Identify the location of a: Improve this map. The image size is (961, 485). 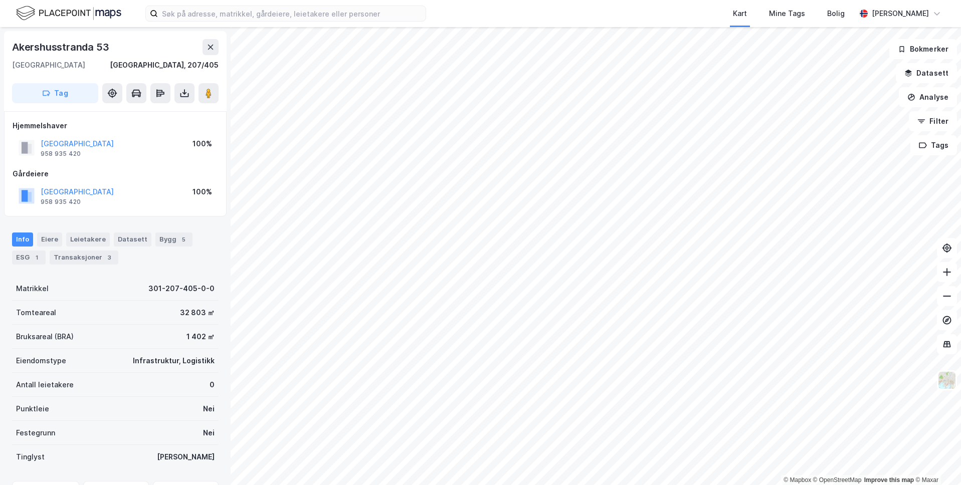
(888, 480).